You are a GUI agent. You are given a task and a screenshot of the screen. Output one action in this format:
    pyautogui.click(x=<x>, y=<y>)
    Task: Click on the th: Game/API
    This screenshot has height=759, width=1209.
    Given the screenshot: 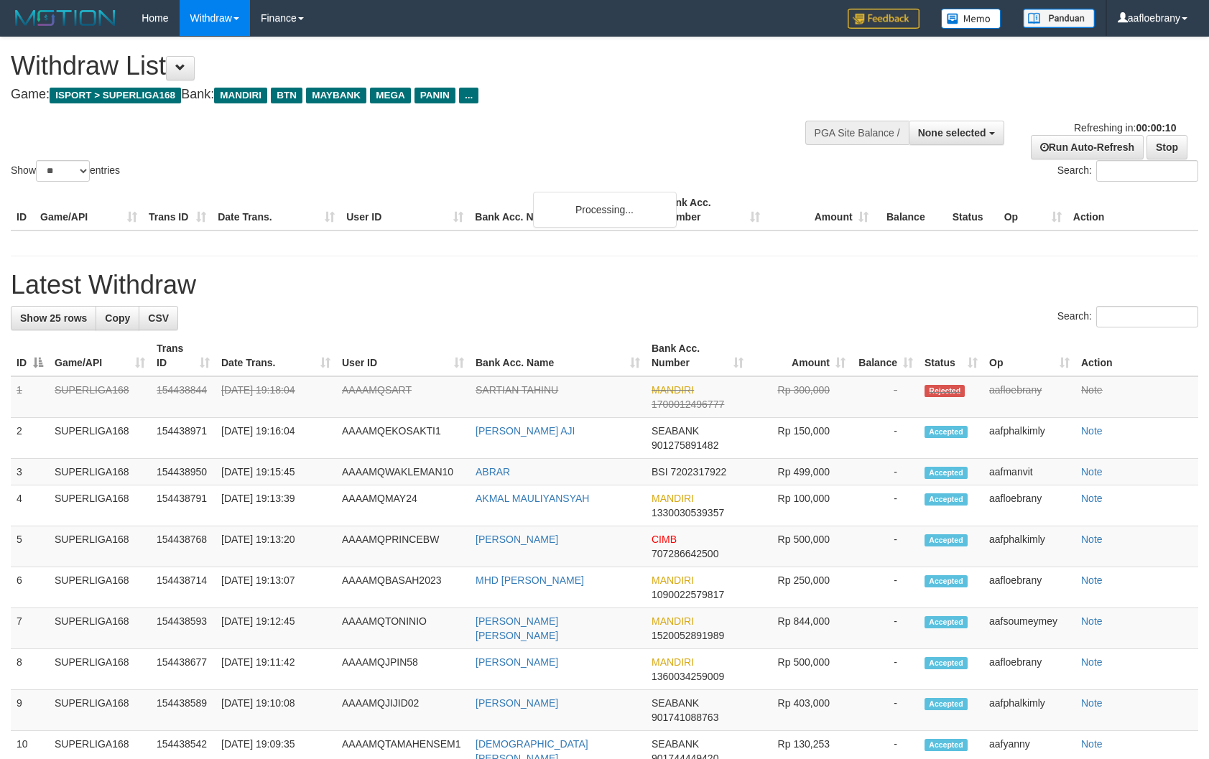 What is the action you would take?
    pyautogui.click(x=88, y=210)
    